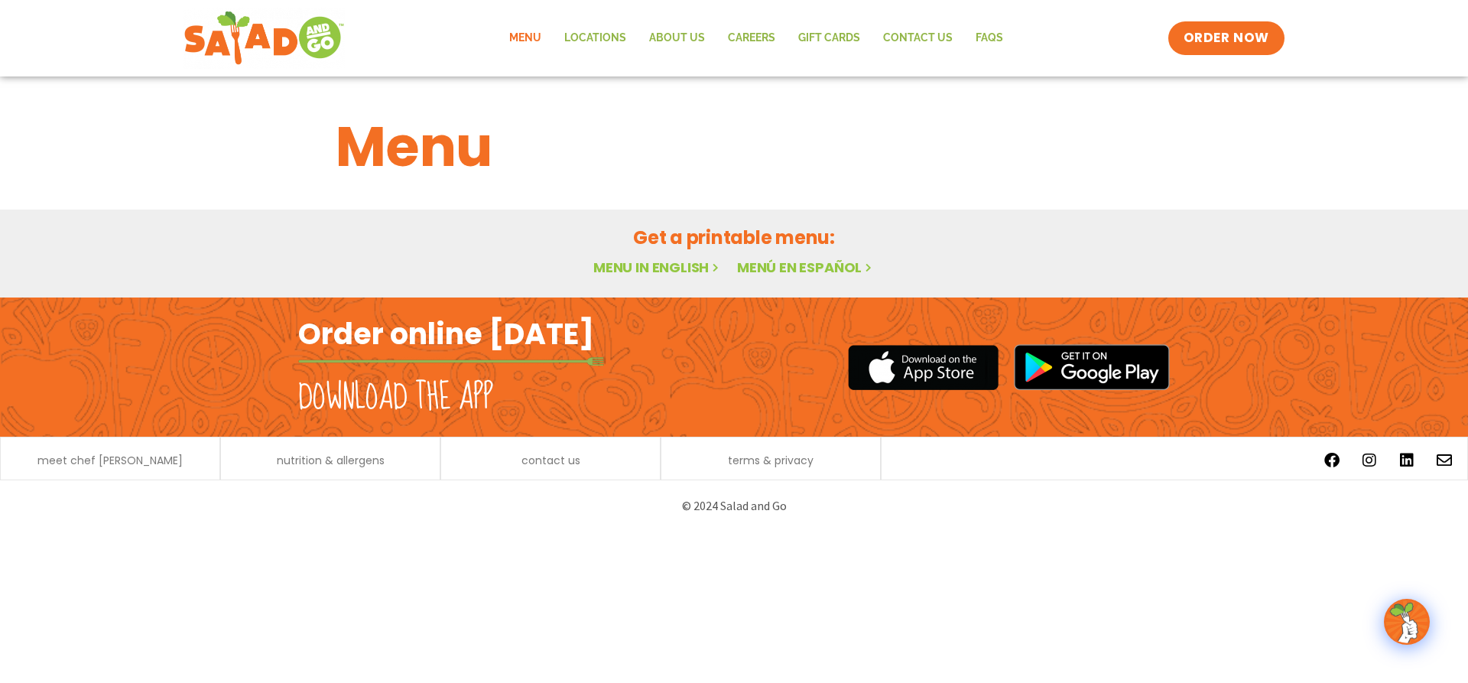  Describe the element at coordinates (330, 460) in the screenshot. I see `span: nutrition & allergens` at that location.